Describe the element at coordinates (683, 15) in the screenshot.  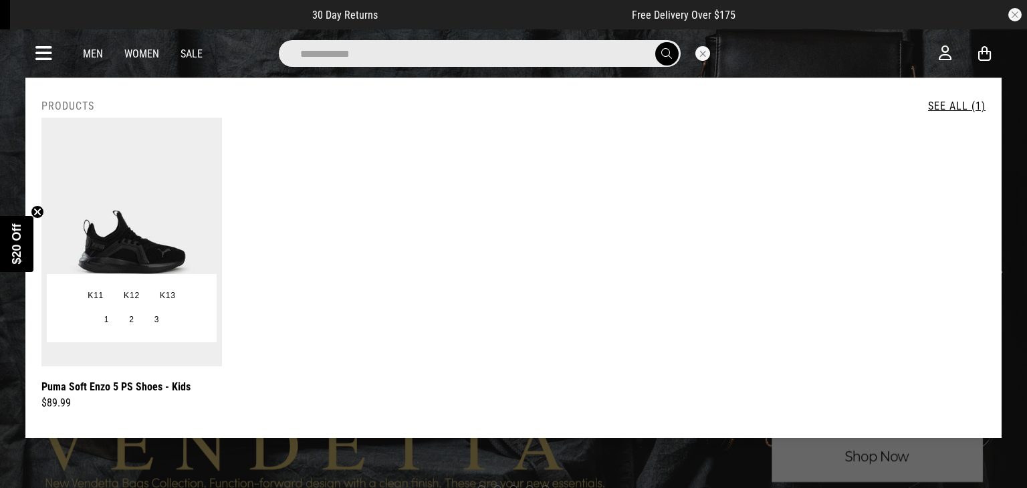
I see `span: Free Delivery Over $175` at that location.